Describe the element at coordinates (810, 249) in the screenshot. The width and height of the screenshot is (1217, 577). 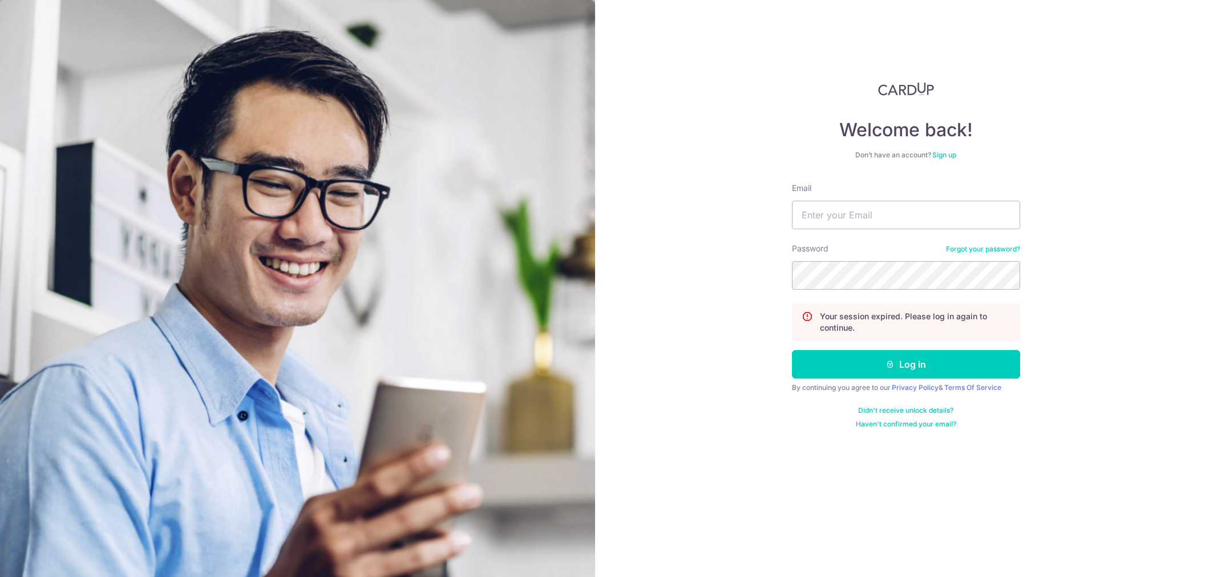
I see `label: Password` at that location.